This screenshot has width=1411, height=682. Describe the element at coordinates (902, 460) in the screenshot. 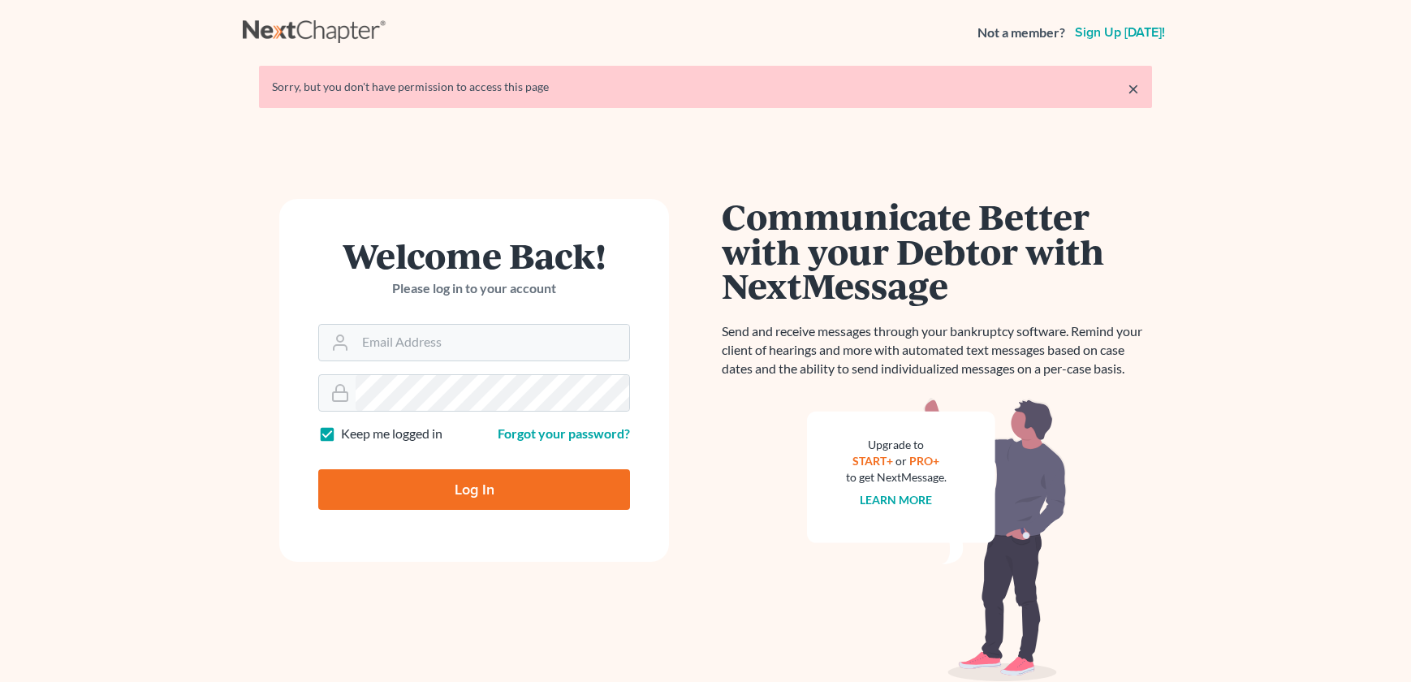

I see `span: or` at that location.